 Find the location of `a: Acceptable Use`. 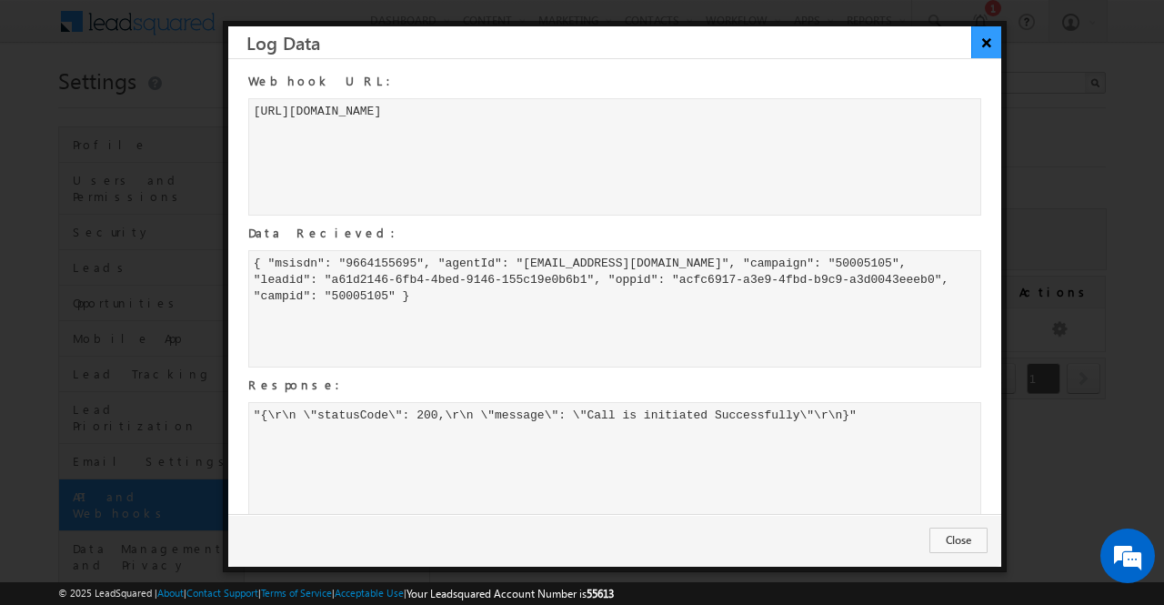

a: Acceptable Use is located at coordinates (369, 592).